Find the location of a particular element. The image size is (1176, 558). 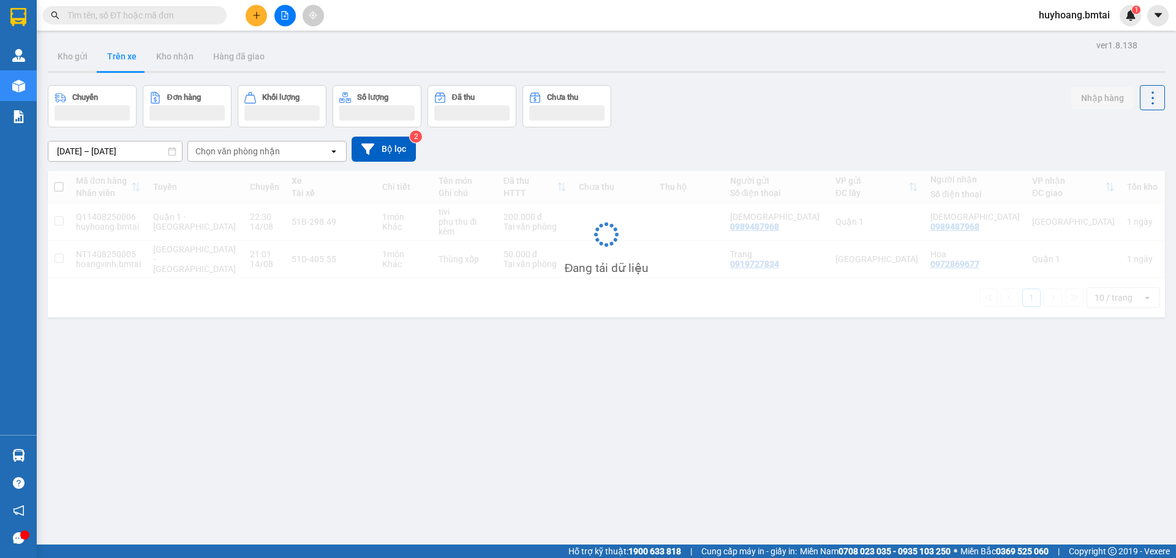

input: Select a date range. is located at coordinates (115, 151).